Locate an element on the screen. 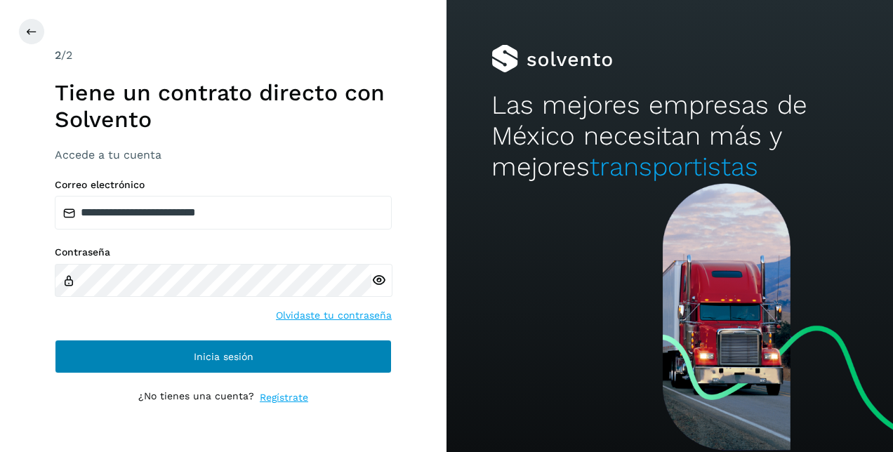 This screenshot has height=452, width=893. label: Correo electrónico is located at coordinates (223, 185).